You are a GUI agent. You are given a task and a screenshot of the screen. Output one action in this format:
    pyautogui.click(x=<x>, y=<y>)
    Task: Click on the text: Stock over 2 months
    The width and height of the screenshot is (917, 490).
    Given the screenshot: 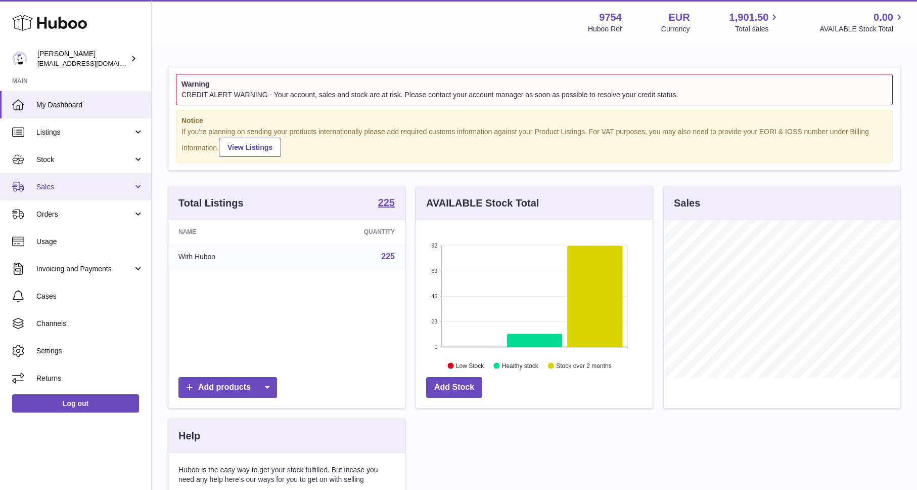 What is the action you would take?
    pyautogui.click(x=584, y=366)
    